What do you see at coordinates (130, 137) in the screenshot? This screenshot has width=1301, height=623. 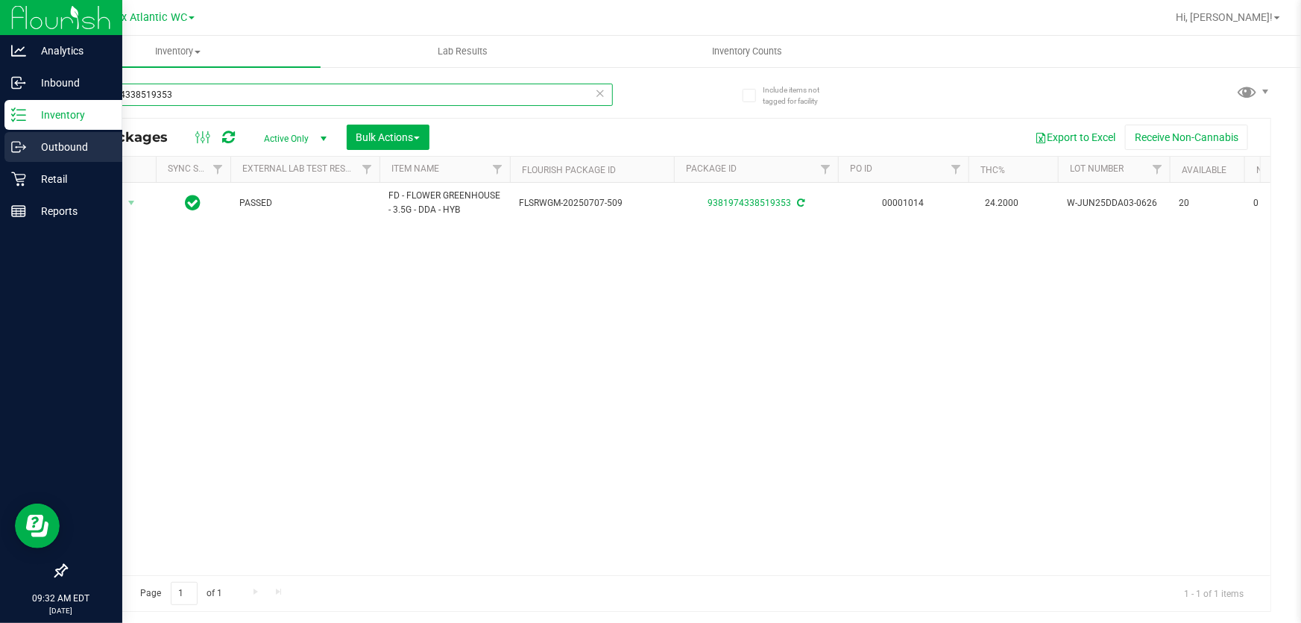 I see `span: All Packages` at bounding box center [130, 137].